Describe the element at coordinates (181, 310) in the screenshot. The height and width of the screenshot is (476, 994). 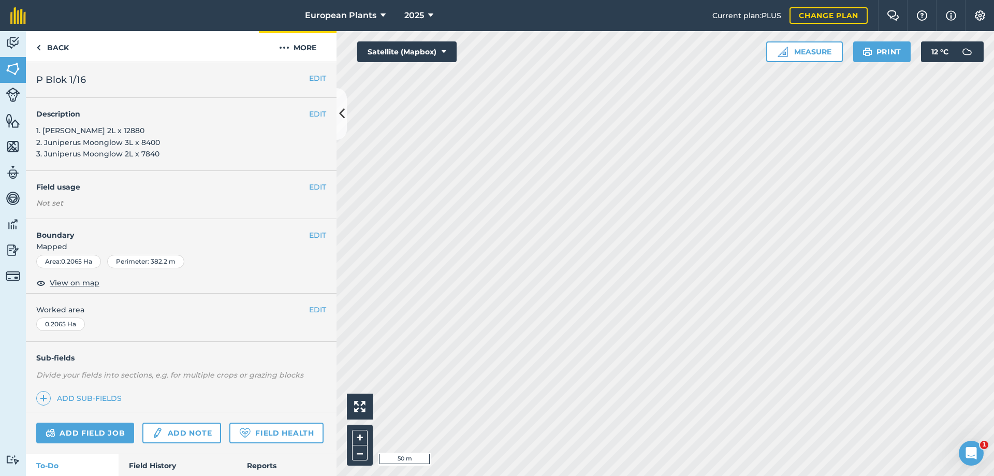
I see `span: Worked area` at that location.